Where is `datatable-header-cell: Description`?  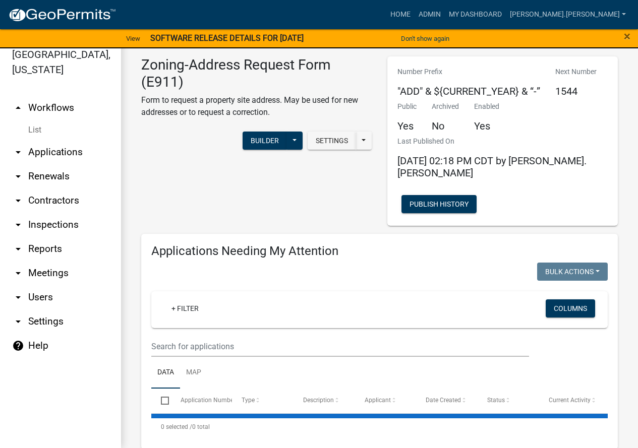
datatable-header-cell: Description is located at coordinates (324, 401).